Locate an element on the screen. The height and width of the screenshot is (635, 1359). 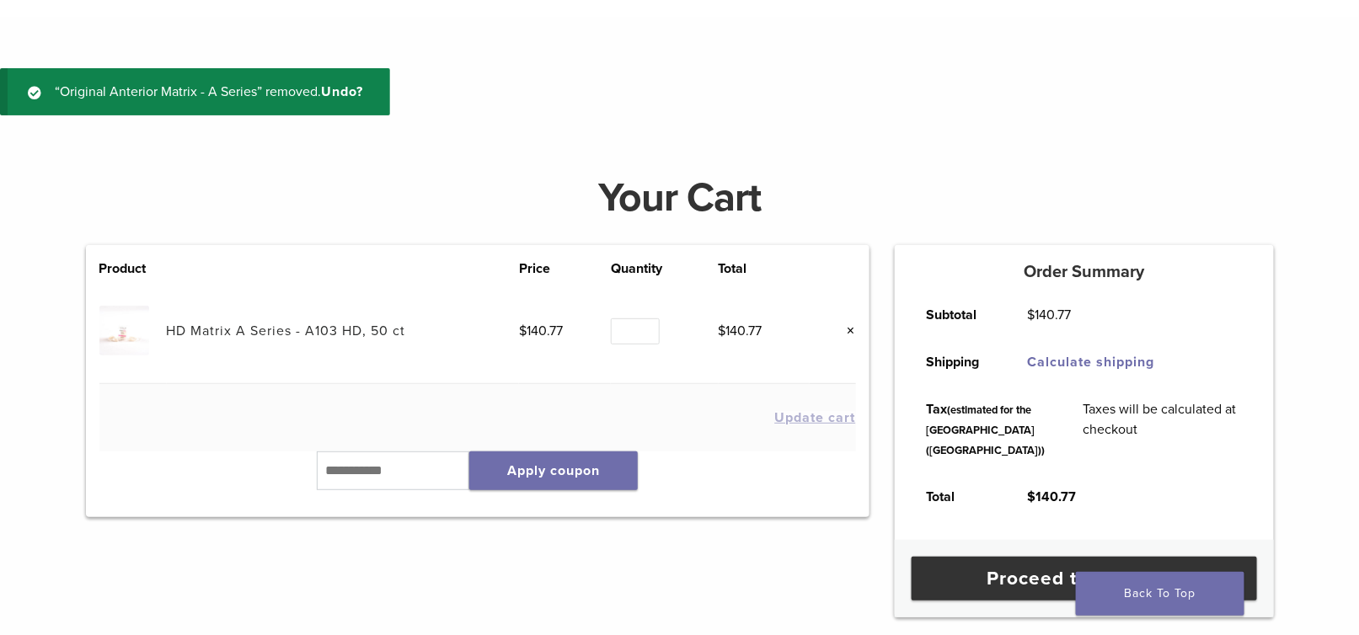
img: HD Matrix A Series - A103 HD, 50 ct is located at coordinates (124, 330).